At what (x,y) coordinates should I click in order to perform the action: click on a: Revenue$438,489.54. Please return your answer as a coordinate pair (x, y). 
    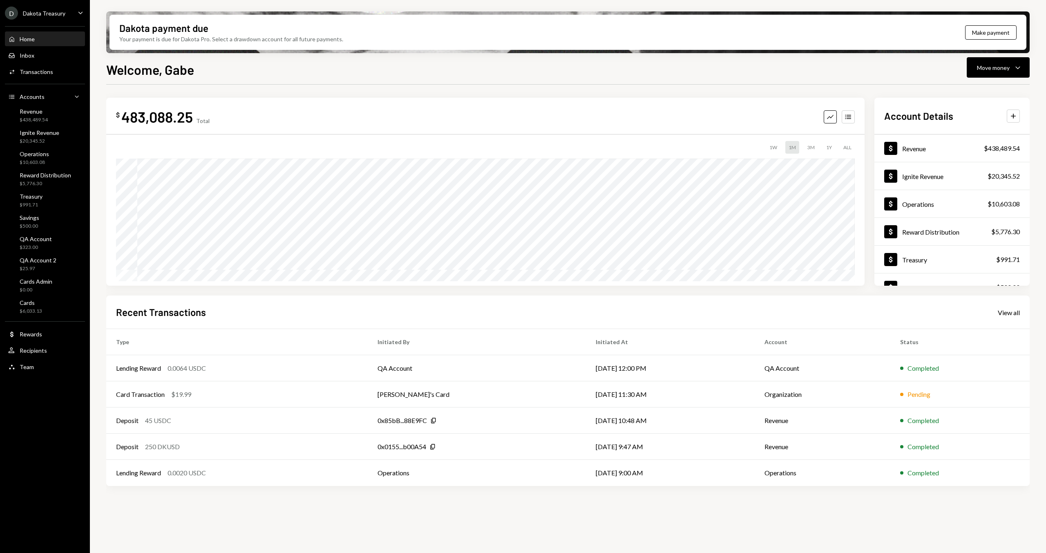
    Looking at the image, I should click on (952, 148).